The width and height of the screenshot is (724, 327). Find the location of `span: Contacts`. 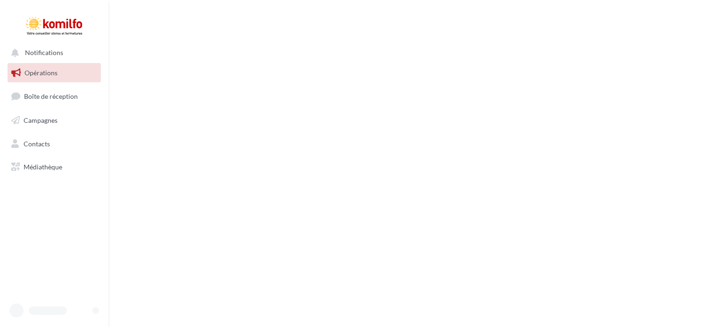

span: Contacts is located at coordinates (37, 143).